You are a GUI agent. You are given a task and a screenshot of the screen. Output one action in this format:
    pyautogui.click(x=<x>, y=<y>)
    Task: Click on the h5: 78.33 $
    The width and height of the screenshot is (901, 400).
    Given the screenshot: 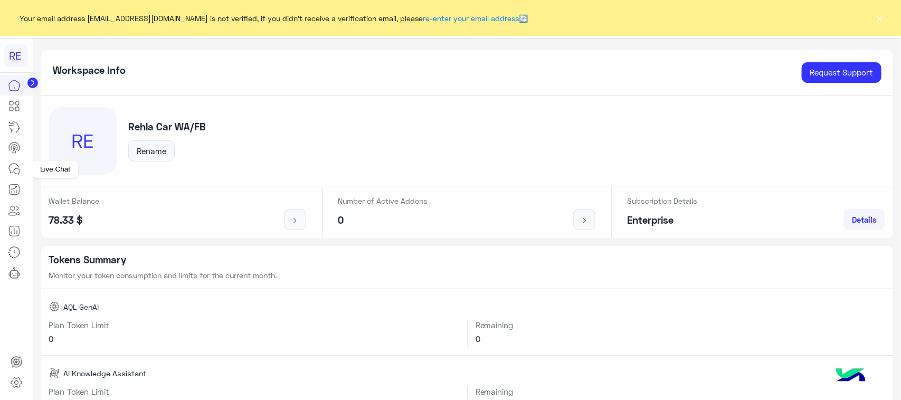 What is the action you would take?
    pyautogui.click(x=74, y=220)
    